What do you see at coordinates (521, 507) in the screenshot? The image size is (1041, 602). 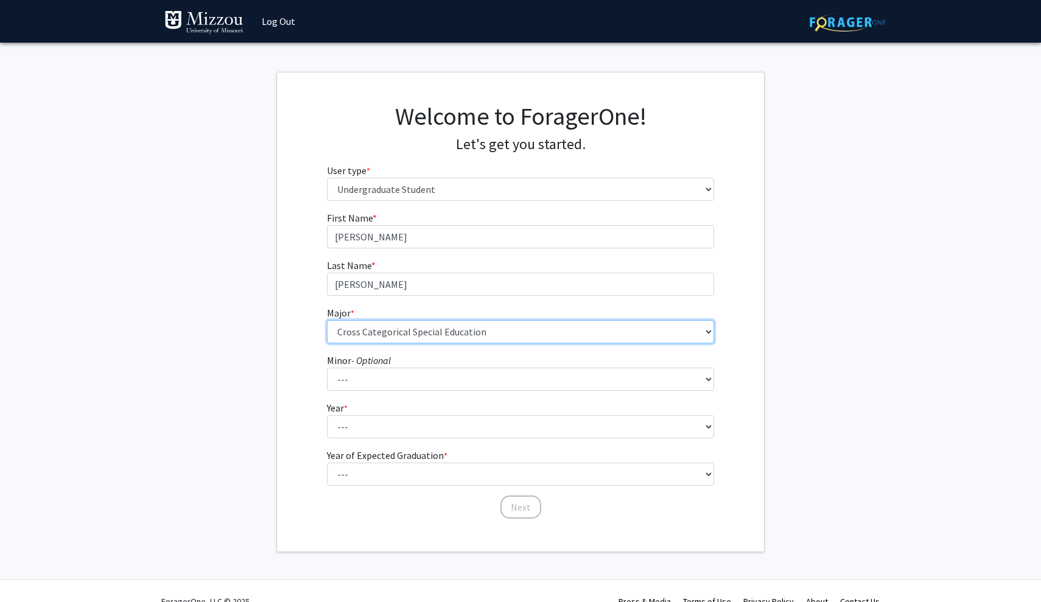 I see `button: Next` at bounding box center [521, 507].